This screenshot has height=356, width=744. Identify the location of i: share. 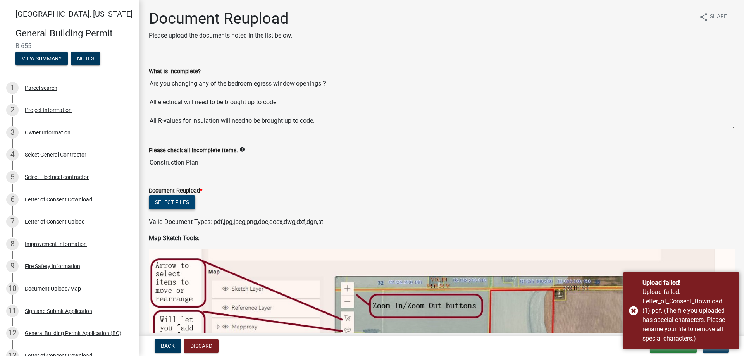
(704, 17).